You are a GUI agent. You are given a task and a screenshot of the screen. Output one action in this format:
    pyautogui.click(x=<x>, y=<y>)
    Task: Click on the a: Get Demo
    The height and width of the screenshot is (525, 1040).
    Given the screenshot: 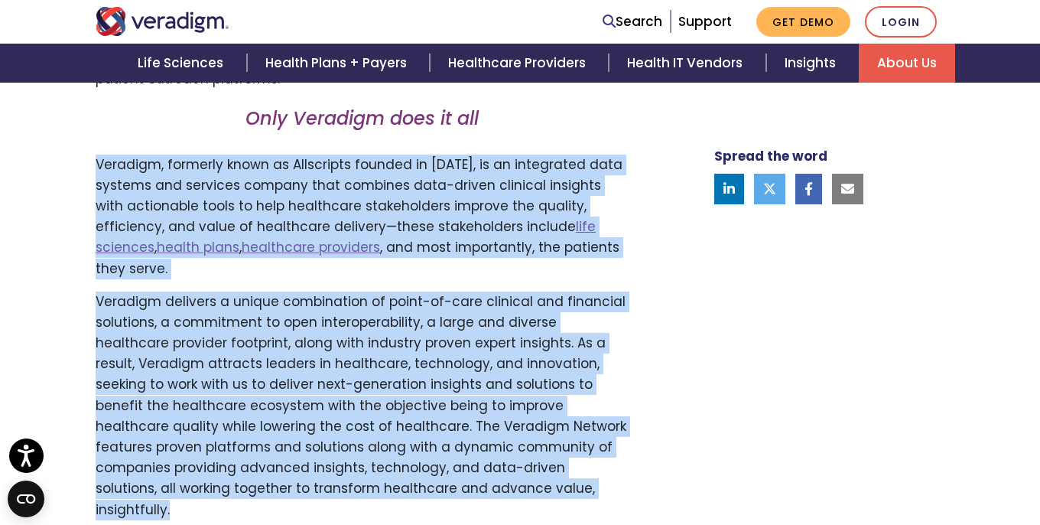 What is the action you would take?
    pyautogui.click(x=803, y=21)
    